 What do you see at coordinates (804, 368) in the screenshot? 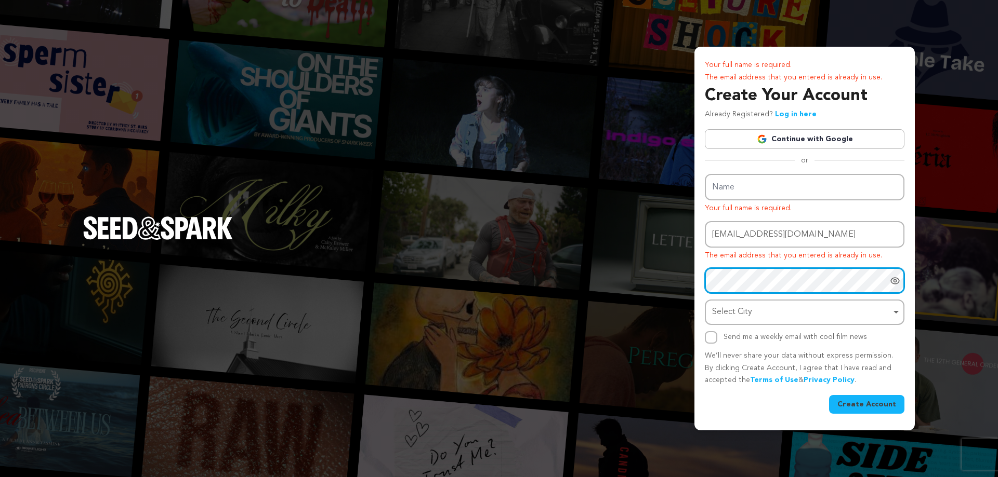
I see `p: We’ll never share your data without express permission. By clicking Create Account, I agree that ...` at bounding box center [804, 368].